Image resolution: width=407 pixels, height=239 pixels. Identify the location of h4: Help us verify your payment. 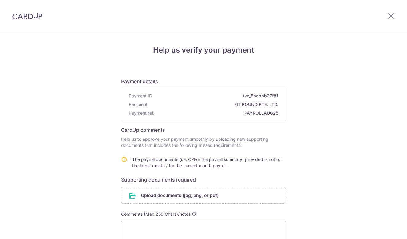
(204, 50).